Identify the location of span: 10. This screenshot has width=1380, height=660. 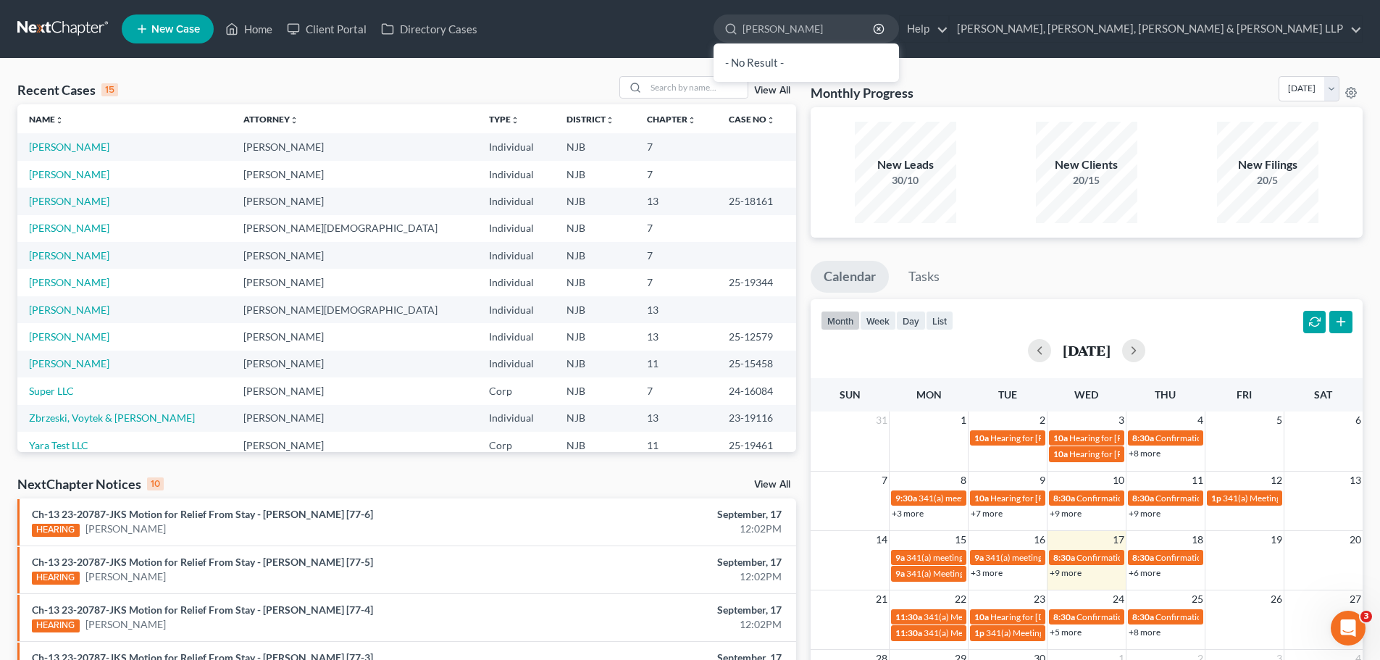
(1119, 480).